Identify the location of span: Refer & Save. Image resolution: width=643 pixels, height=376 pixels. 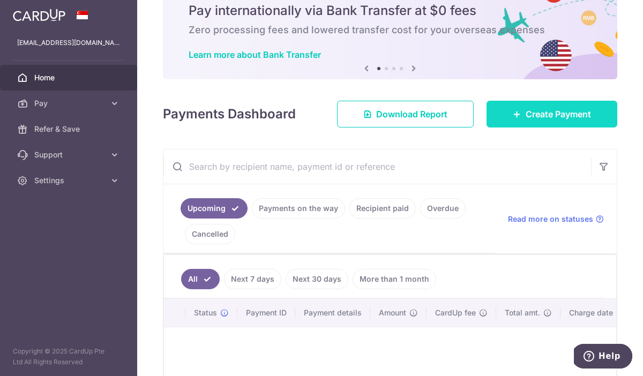
(70, 129).